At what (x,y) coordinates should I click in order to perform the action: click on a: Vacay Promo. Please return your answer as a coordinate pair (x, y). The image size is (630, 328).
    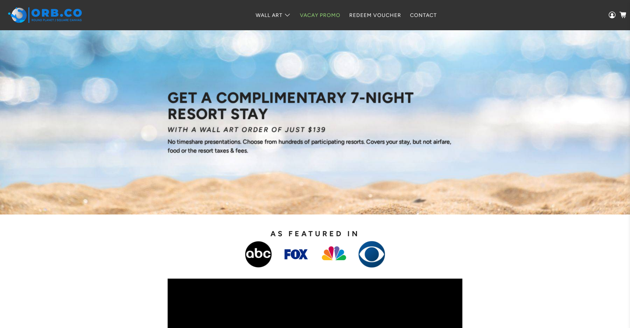
    Looking at the image, I should click on (320, 15).